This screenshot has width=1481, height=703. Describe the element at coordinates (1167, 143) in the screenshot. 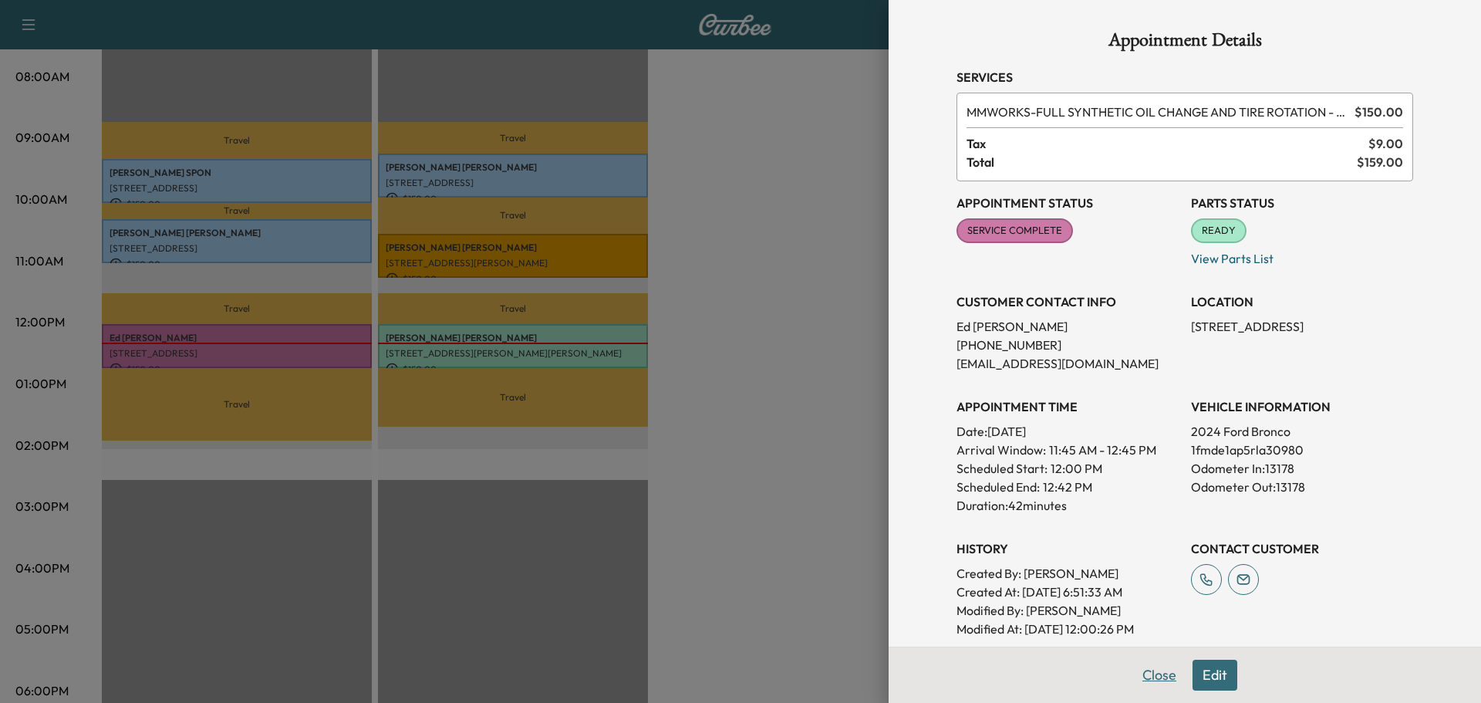

I see `span: Tax` at that location.